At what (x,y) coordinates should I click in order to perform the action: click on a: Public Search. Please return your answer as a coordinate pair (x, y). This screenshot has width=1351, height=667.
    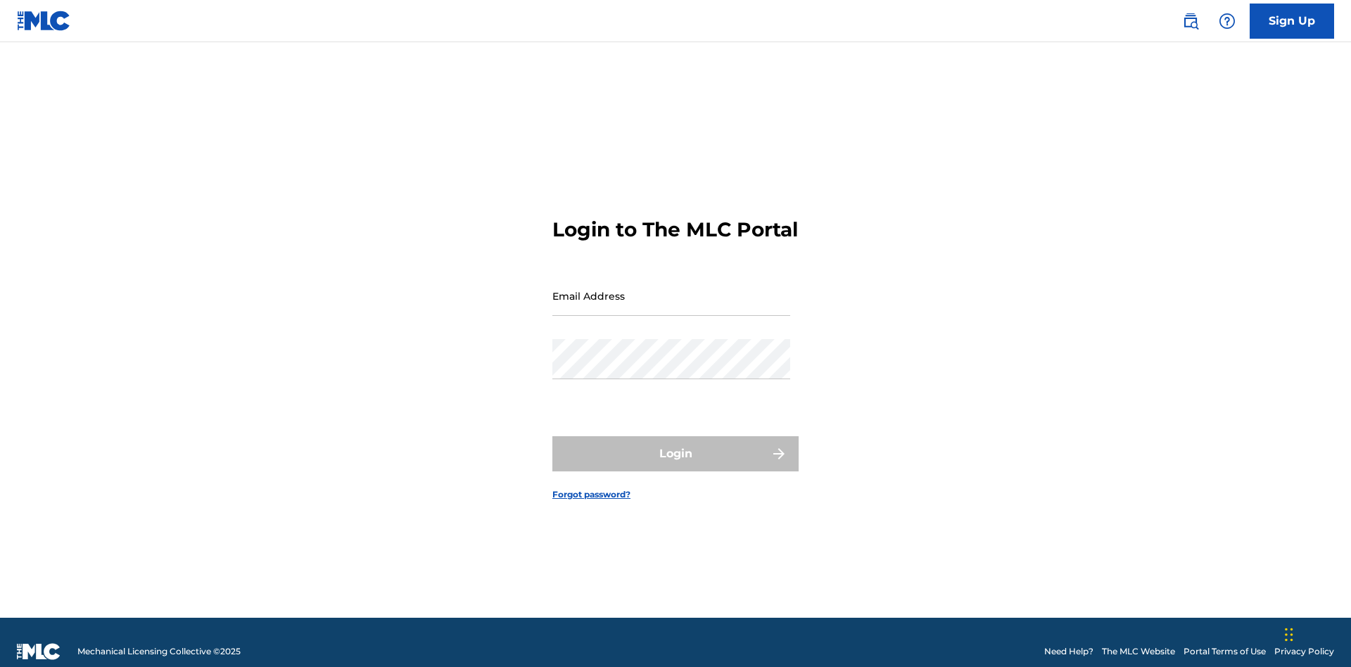
    Looking at the image, I should click on (1190, 21).